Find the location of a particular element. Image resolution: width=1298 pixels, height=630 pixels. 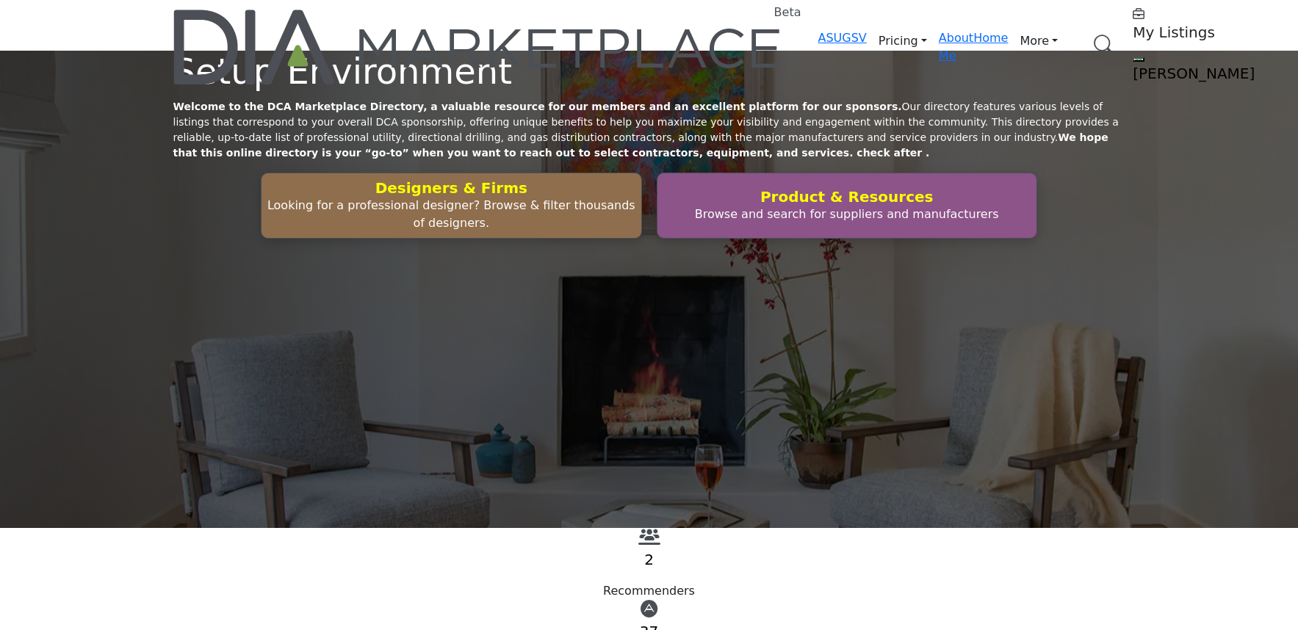

a: Home is located at coordinates (990, 37).